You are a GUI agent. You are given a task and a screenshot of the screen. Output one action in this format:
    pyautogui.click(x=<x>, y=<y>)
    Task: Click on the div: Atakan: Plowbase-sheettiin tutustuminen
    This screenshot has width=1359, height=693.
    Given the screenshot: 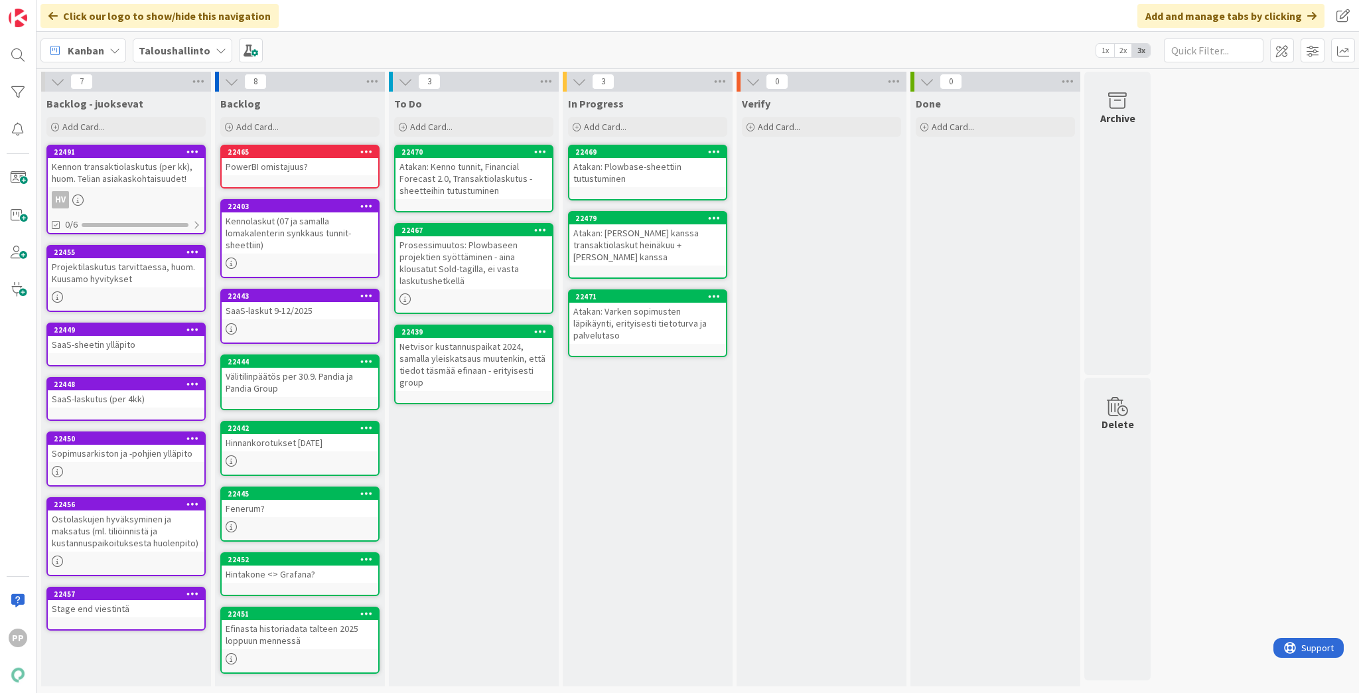 What is the action you would take?
    pyautogui.click(x=648, y=173)
    